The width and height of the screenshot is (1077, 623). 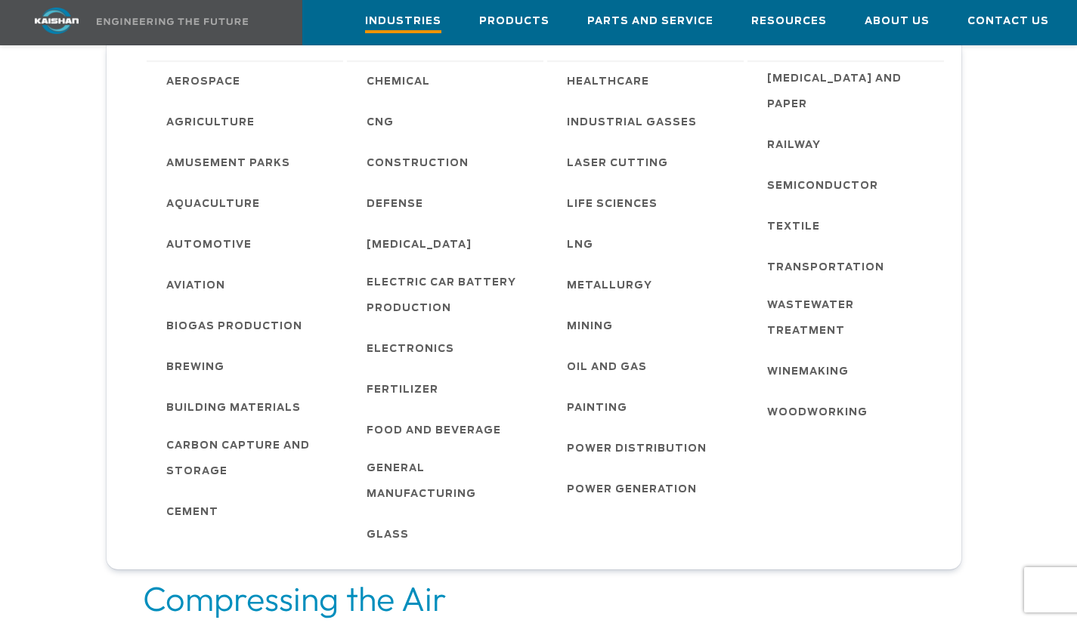 I want to click on a: Contact Us, so click(x=1008, y=21).